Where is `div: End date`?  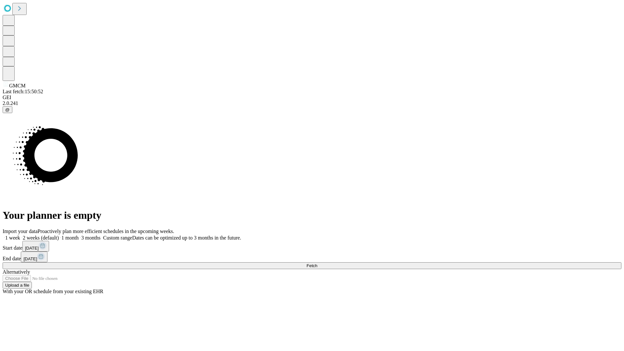 div: End date is located at coordinates (312, 257).